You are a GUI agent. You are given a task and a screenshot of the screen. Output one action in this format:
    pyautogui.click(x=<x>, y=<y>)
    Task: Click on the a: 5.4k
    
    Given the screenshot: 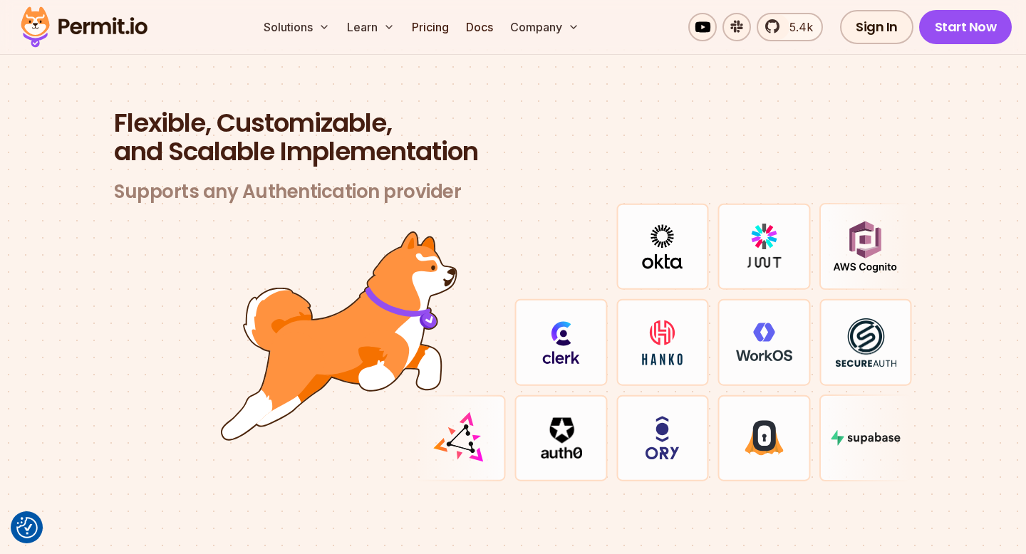 What is the action you would take?
    pyautogui.click(x=790, y=27)
    